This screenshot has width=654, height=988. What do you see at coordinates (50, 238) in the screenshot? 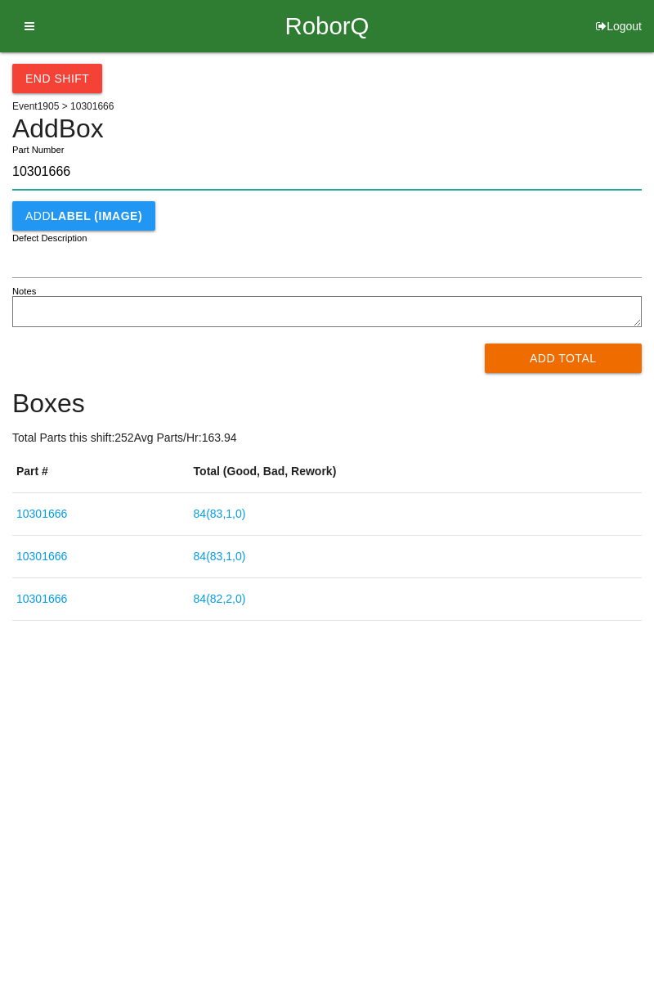
I see `label: Defect Description` at bounding box center [50, 238].